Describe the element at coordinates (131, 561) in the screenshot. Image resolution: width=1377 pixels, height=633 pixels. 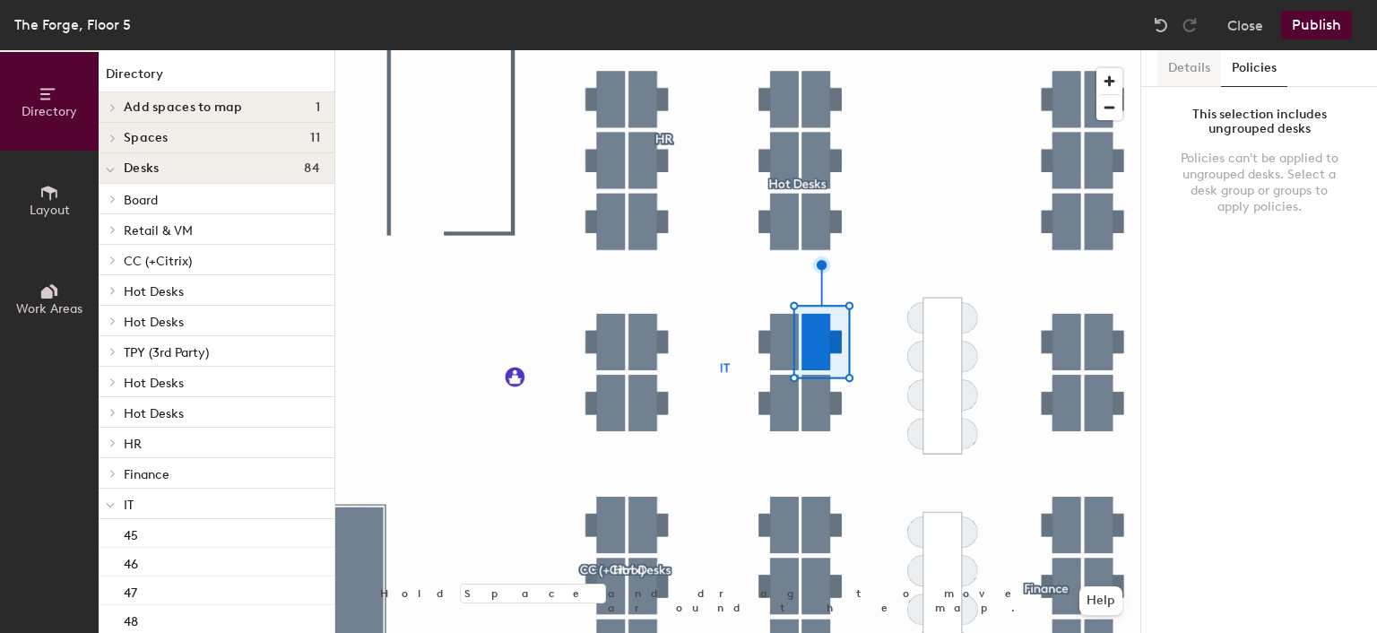
I see `p: 46` at that location.